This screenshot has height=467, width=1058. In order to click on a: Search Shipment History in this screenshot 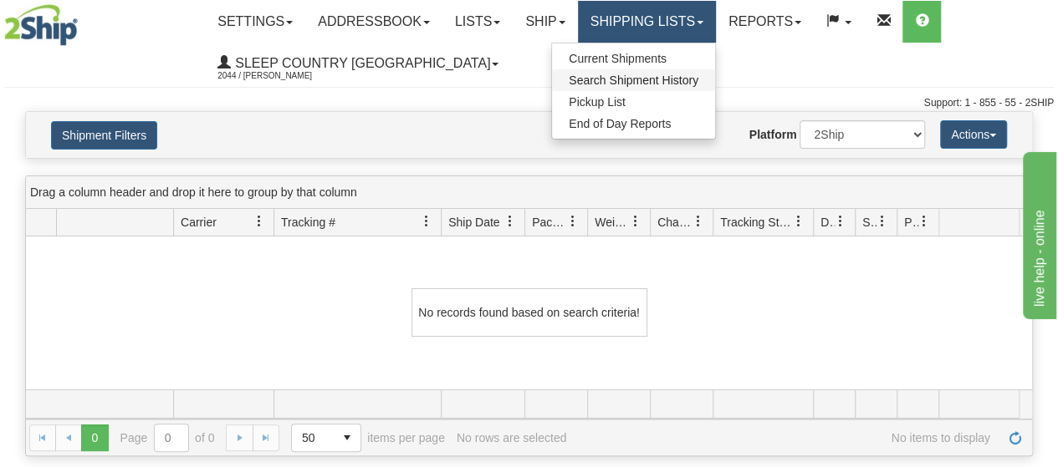, I will do `click(633, 80)`.